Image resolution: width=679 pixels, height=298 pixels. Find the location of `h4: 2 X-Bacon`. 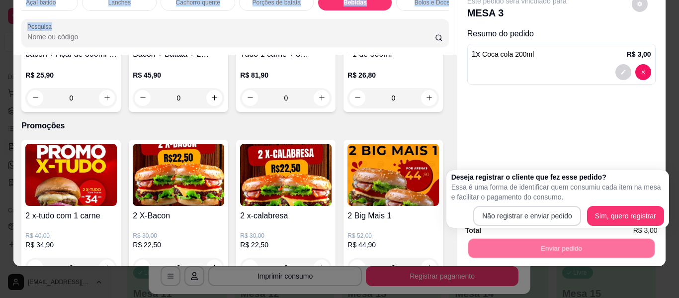

h4: 2 X-Bacon is located at coordinates (179, 216).